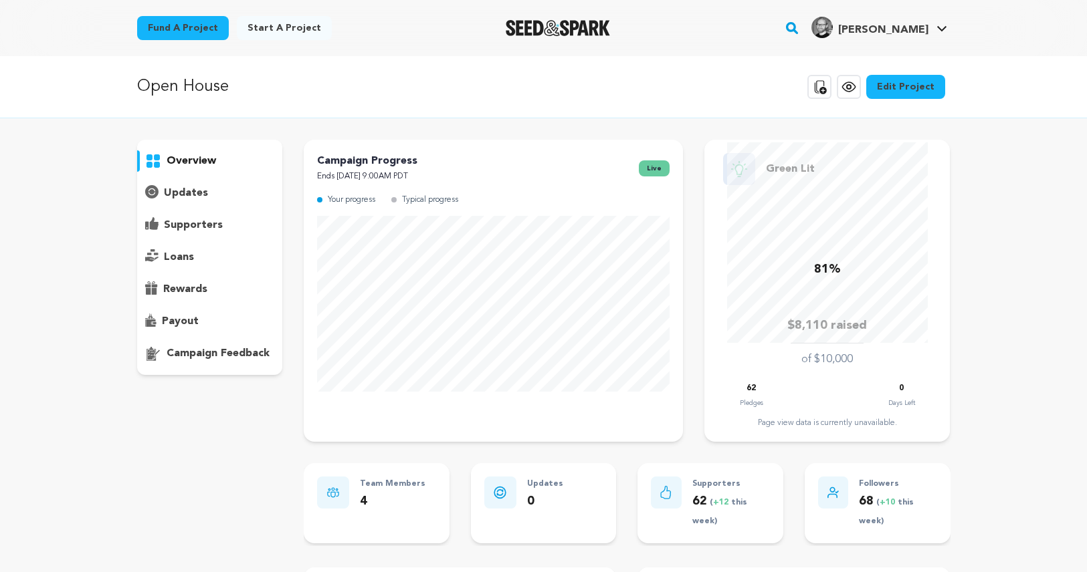 The height and width of the screenshot is (572, 1087). I want to click on p: Updates, so click(545, 484).